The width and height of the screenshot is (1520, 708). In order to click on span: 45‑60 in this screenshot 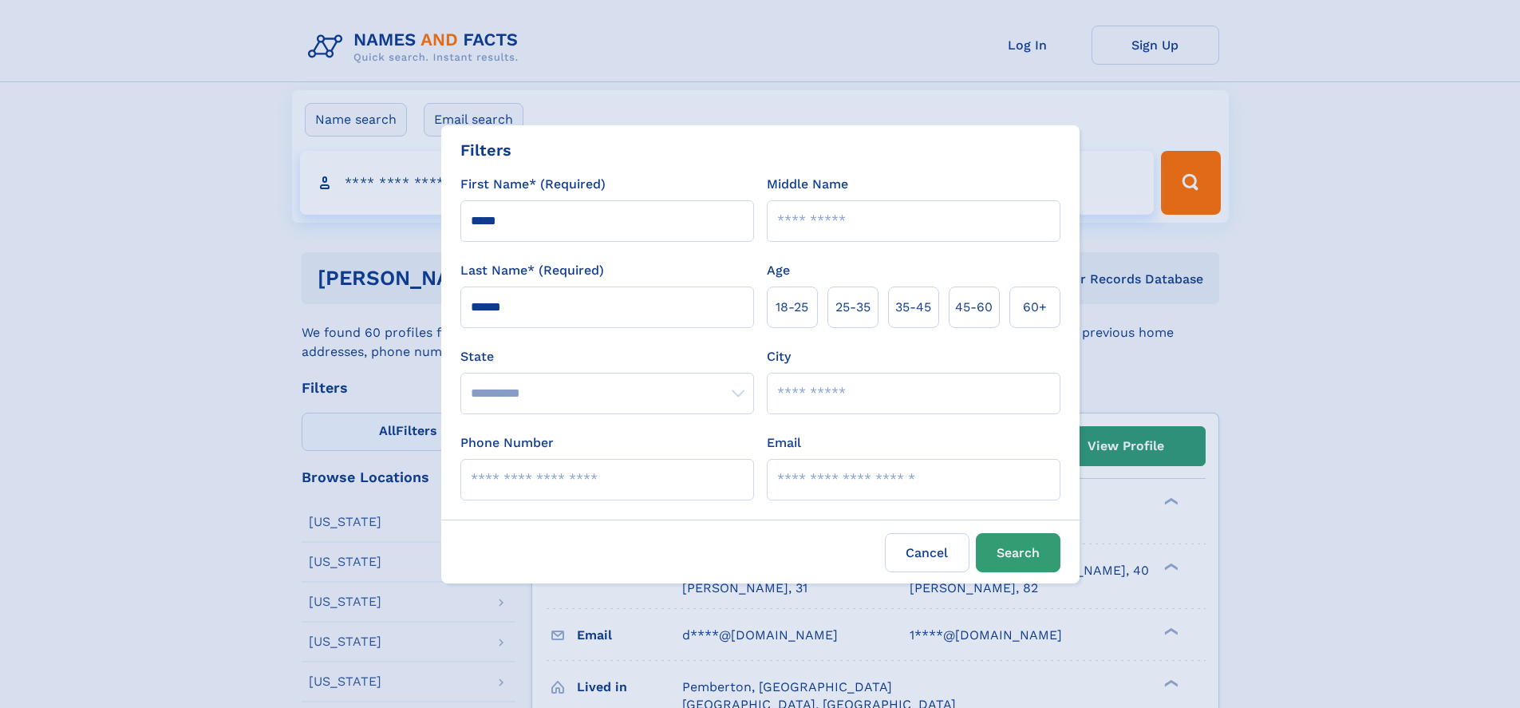, I will do `click(973, 307)`.